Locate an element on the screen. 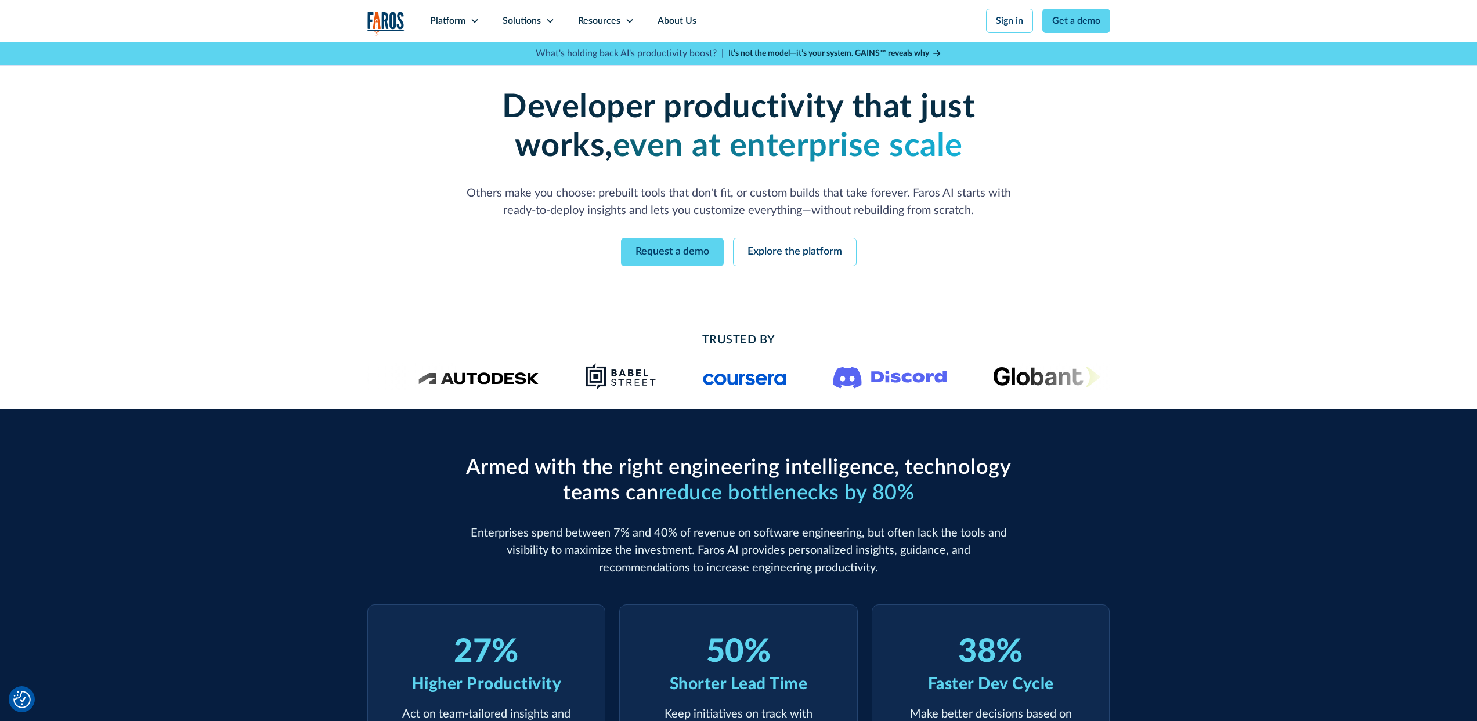 This screenshot has height=721, width=1477. p: What's holding back AI's productivity boost? | is located at coordinates (630, 53).